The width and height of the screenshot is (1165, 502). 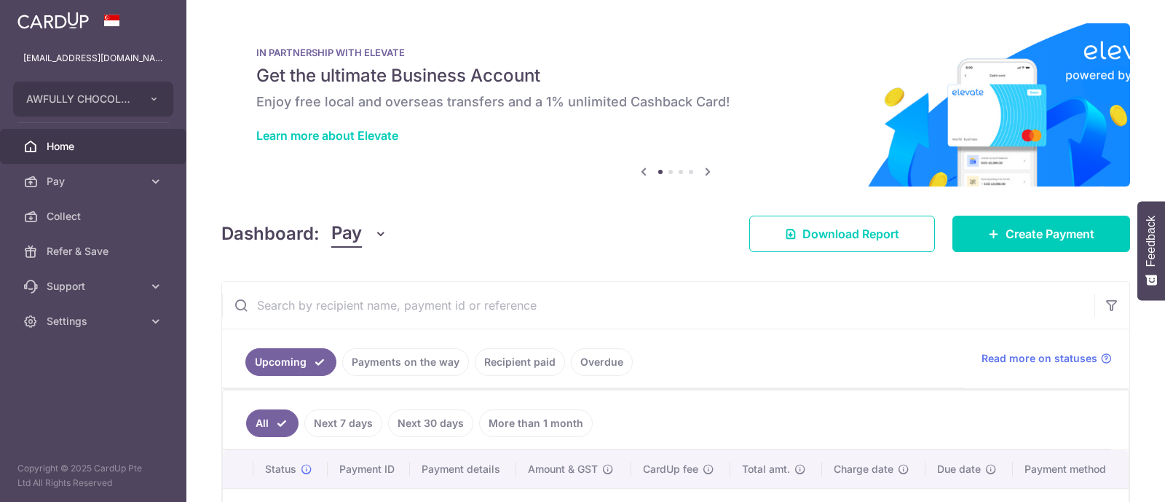 What do you see at coordinates (95, 251) in the screenshot?
I see `span: Refer & Save` at bounding box center [95, 251].